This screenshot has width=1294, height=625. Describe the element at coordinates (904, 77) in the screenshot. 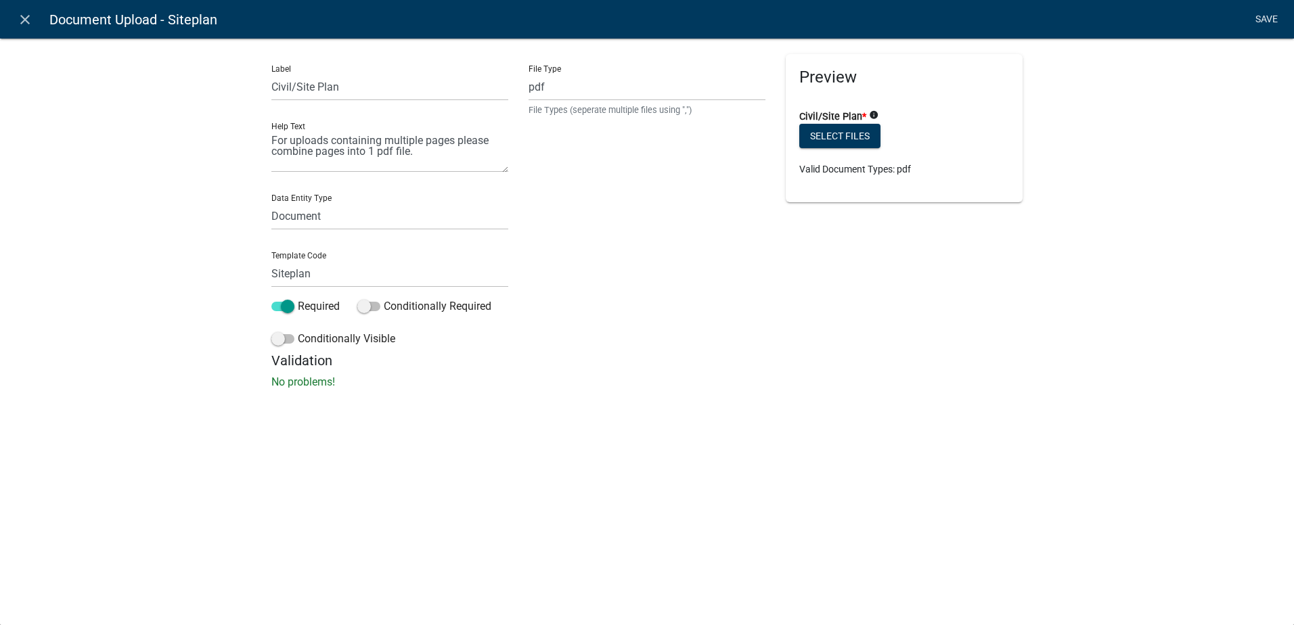

I see `h5: Preview` at that location.